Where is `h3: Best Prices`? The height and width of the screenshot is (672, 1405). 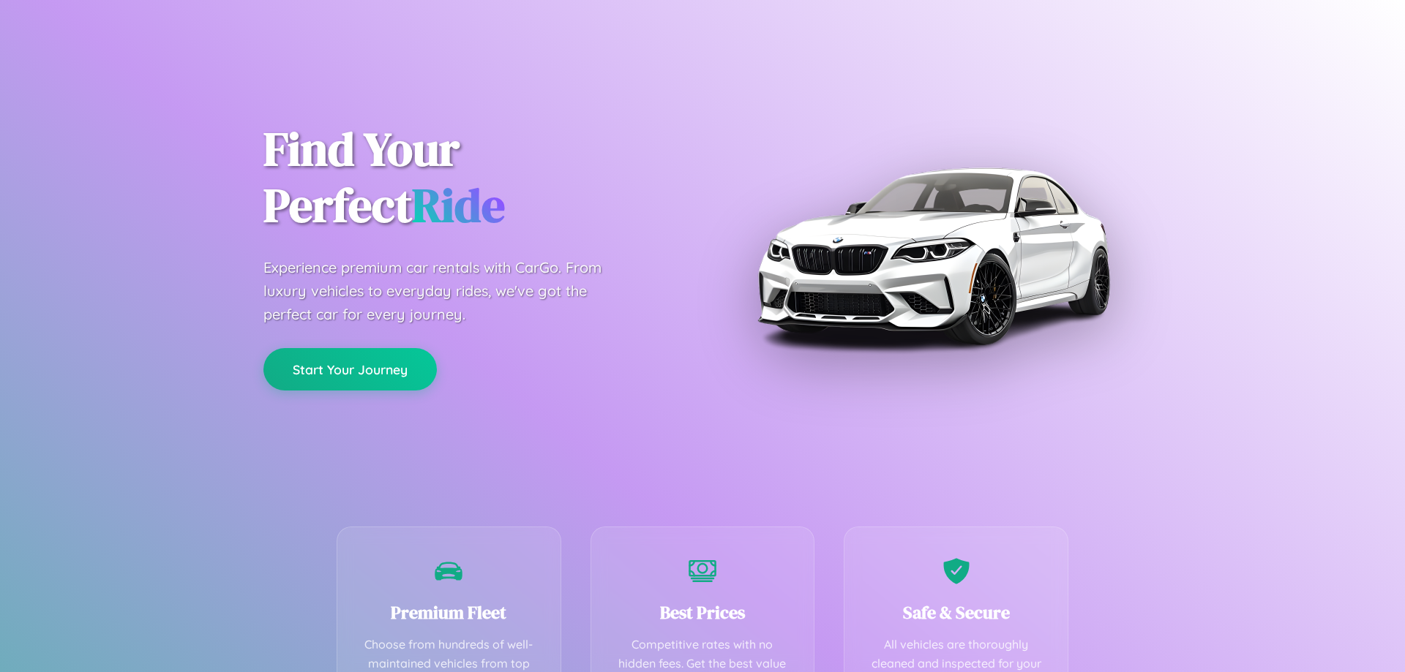
h3: Best Prices is located at coordinates (702, 612).